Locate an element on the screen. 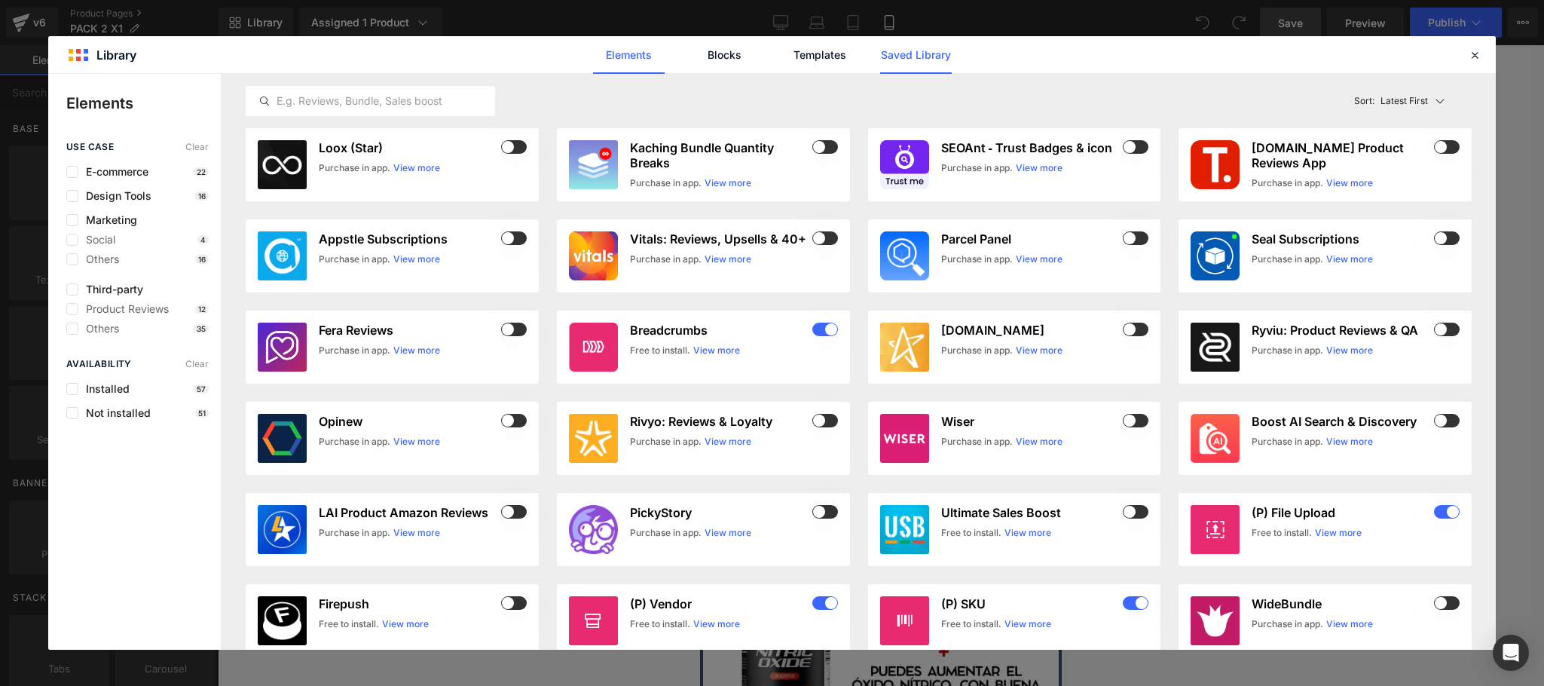 The height and width of the screenshot is (686, 1544). h3: Parcel Panel is located at coordinates (1031, 239).